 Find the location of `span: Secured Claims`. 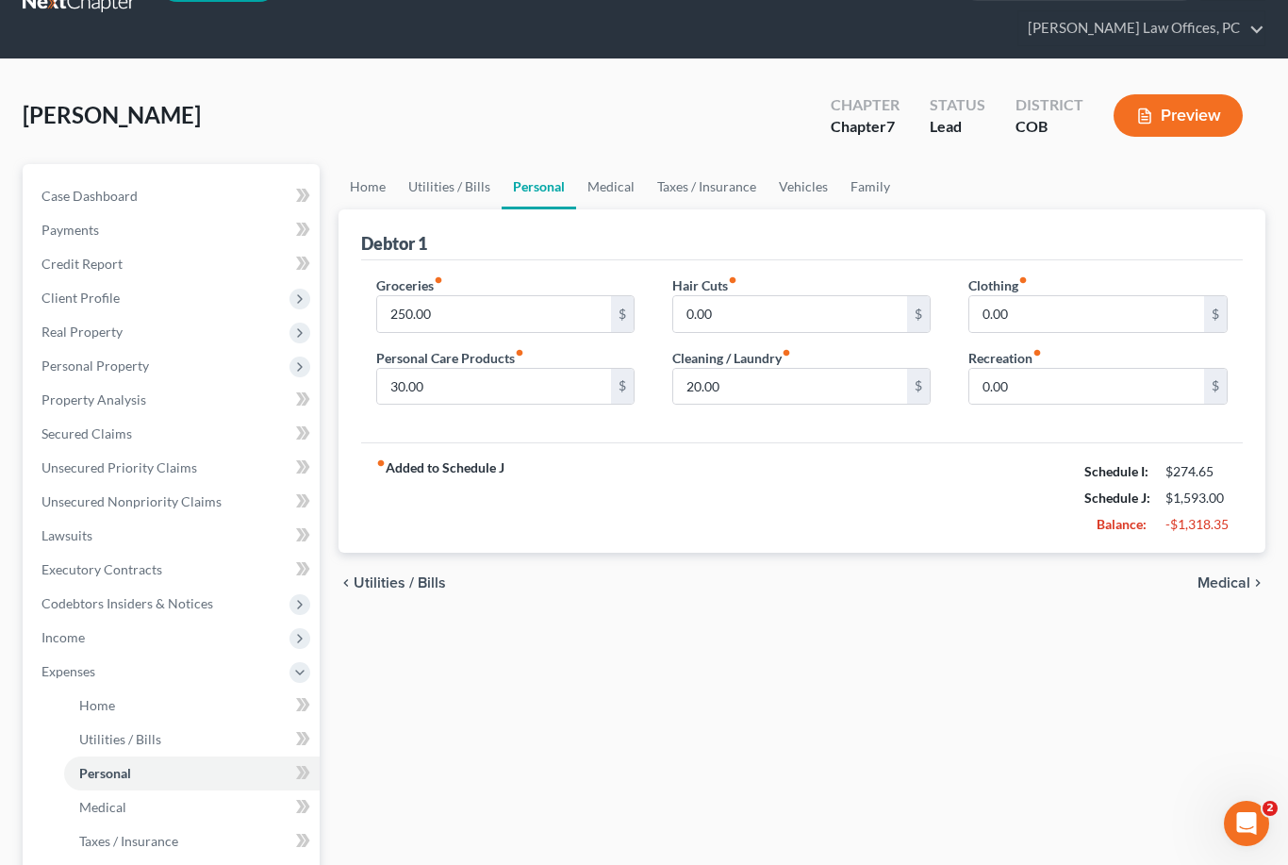

span: Secured Claims is located at coordinates (87, 433).